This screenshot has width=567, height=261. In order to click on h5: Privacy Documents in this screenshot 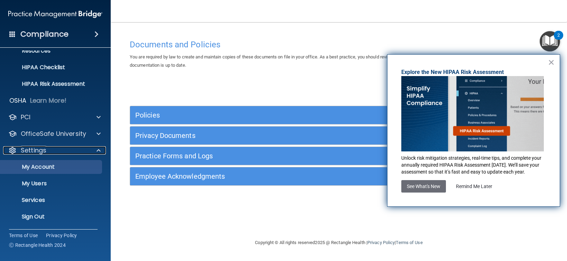, I will do `click(287, 136)`.